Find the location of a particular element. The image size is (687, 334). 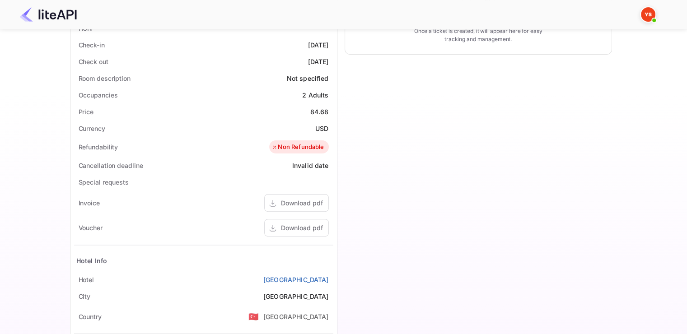

img: LiteAPI Logo is located at coordinates (48, 14).